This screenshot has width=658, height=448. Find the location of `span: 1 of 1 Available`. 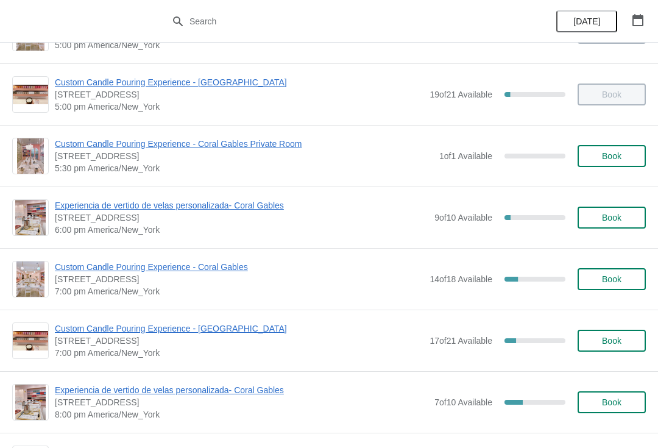

span: 1 of 1 Available is located at coordinates (465, 156).